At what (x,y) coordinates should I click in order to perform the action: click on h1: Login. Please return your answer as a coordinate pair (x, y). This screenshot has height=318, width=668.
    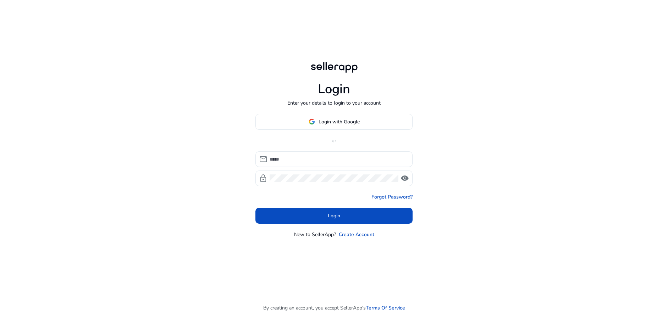
    Looking at the image, I should click on (334, 89).